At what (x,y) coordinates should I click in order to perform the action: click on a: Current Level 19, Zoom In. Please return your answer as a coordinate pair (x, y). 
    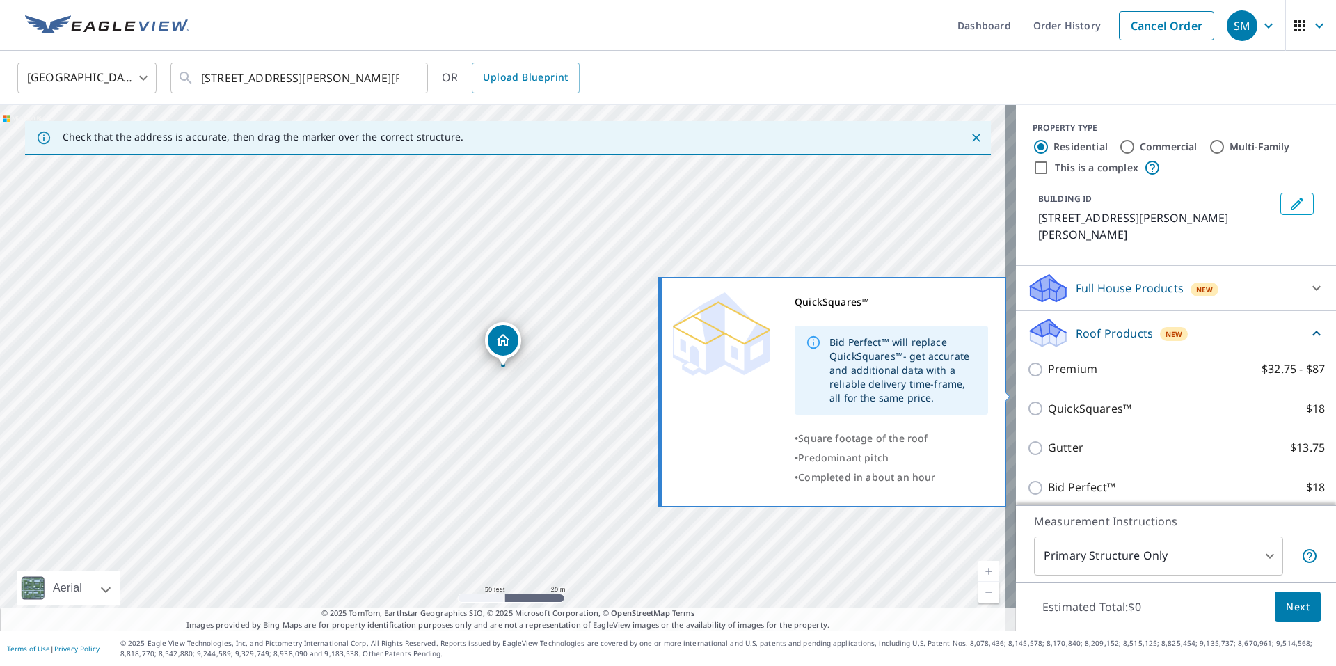
    Looking at the image, I should click on (989, 571).